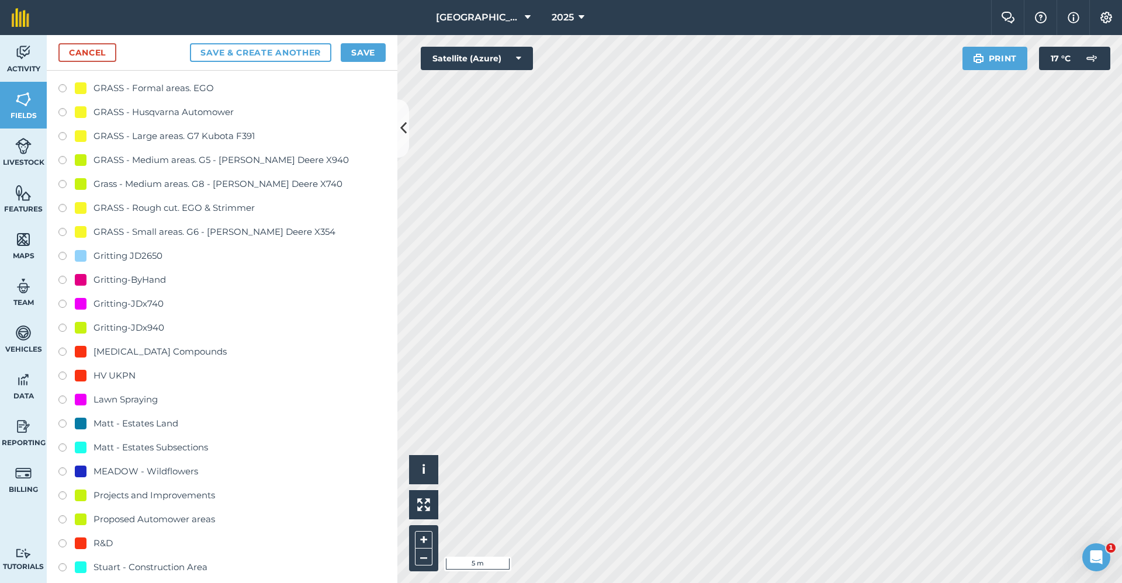 The width and height of the screenshot is (1122, 583). What do you see at coordinates (129, 304) in the screenshot?
I see `div: Gritting-JDx740` at bounding box center [129, 304].